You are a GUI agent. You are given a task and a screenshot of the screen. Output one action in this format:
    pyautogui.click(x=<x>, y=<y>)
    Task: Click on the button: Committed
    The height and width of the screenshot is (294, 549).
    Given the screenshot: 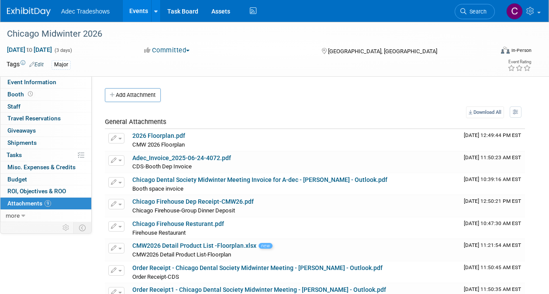 What is the action you would take?
    pyautogui.click(x=167, y=50)
    